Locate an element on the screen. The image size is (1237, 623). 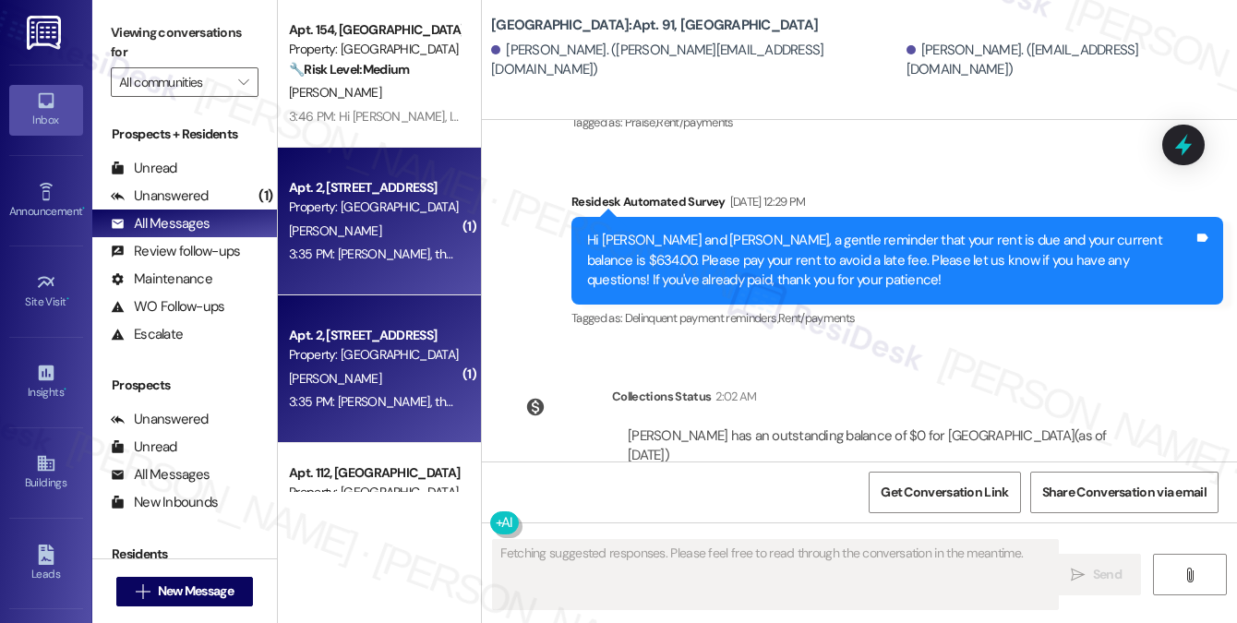
span: Delinquent payment reminders , is located at coordinates (702, 318).